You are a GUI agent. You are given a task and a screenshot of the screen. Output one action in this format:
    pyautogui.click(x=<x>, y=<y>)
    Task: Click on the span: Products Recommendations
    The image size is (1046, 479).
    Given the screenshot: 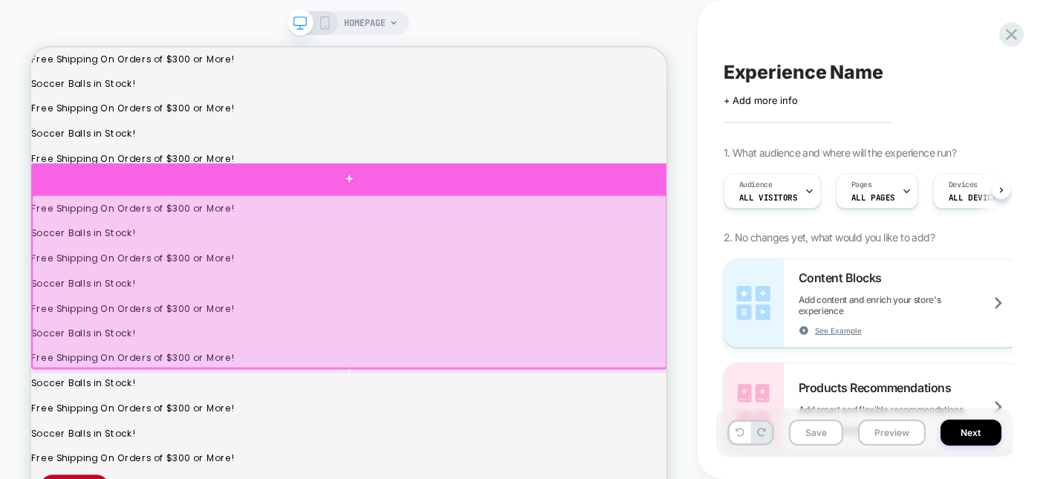 What is the action you would take?
    pyautogui.click(x=878, y=388)
    